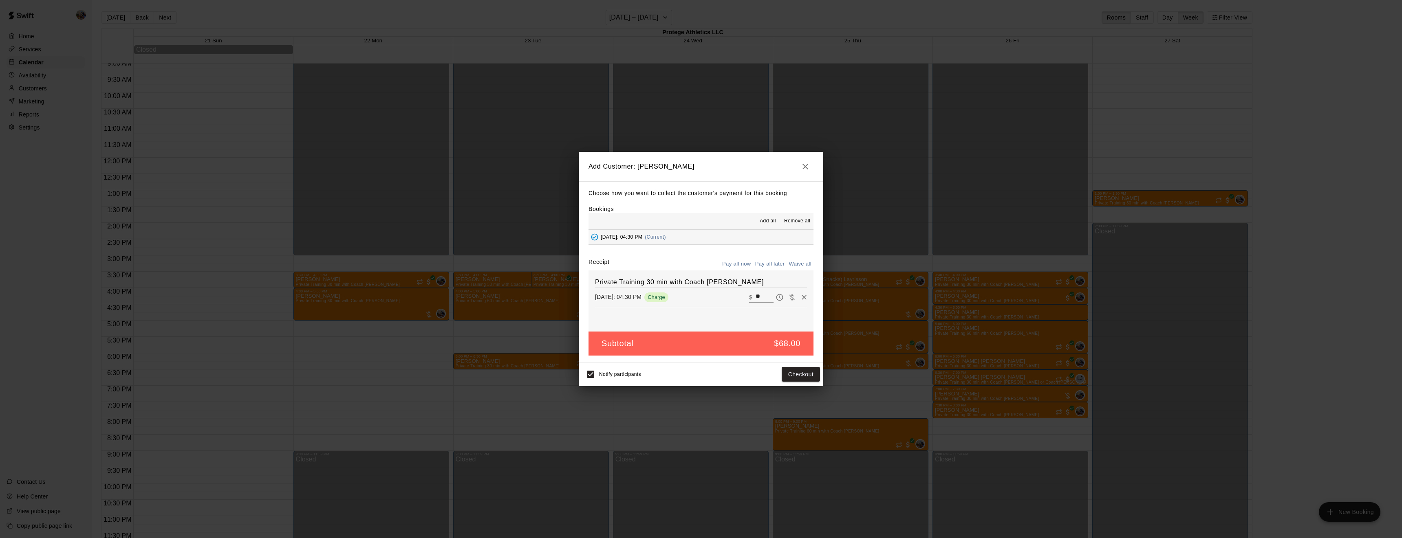  Describe the element at coordinates (800, 264) in the screenshot. I see `button: Waive all` at that location.